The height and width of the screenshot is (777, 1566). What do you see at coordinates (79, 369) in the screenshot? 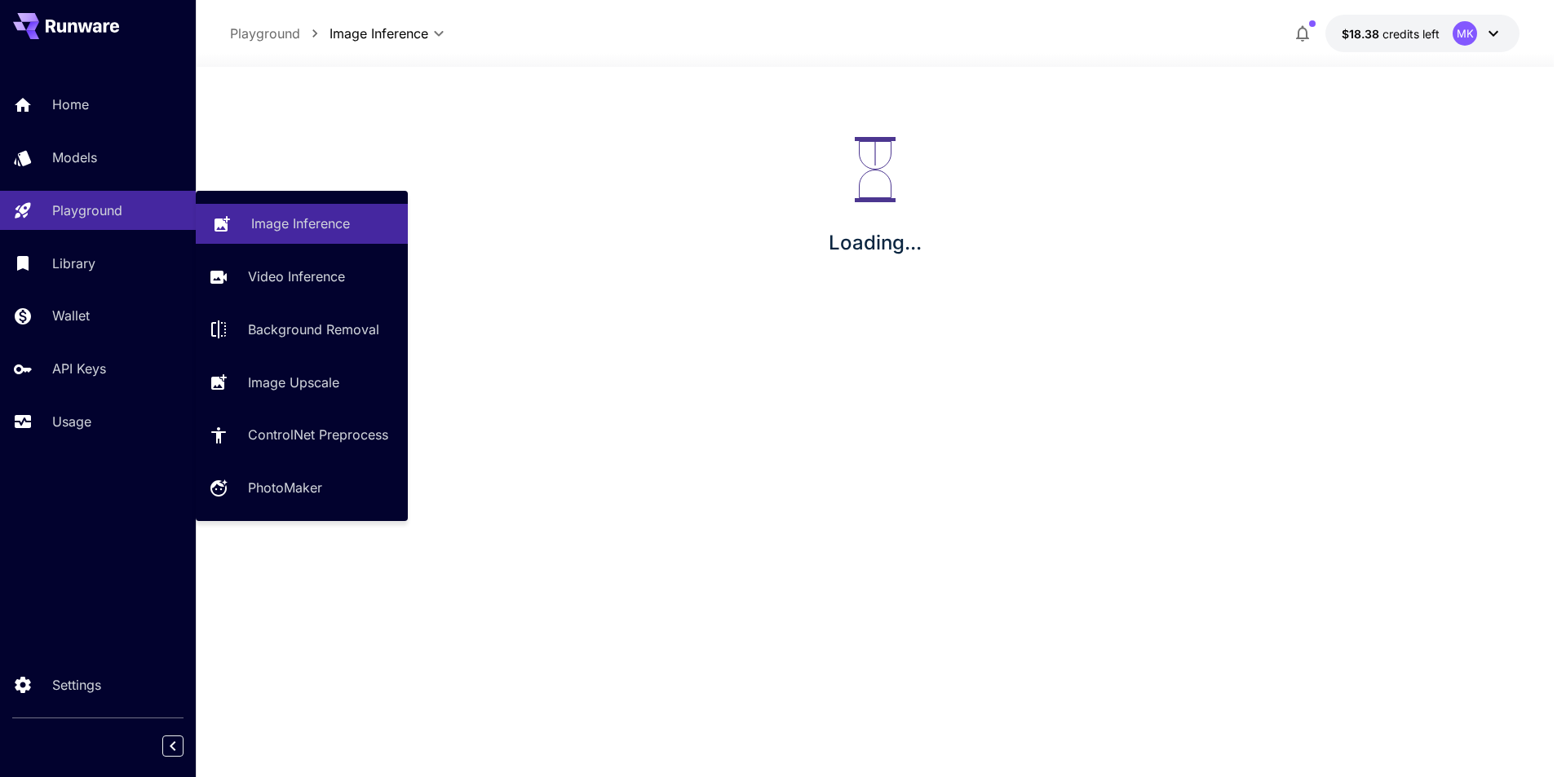
I see `p: API Keys` at bounding box center [79, 369].